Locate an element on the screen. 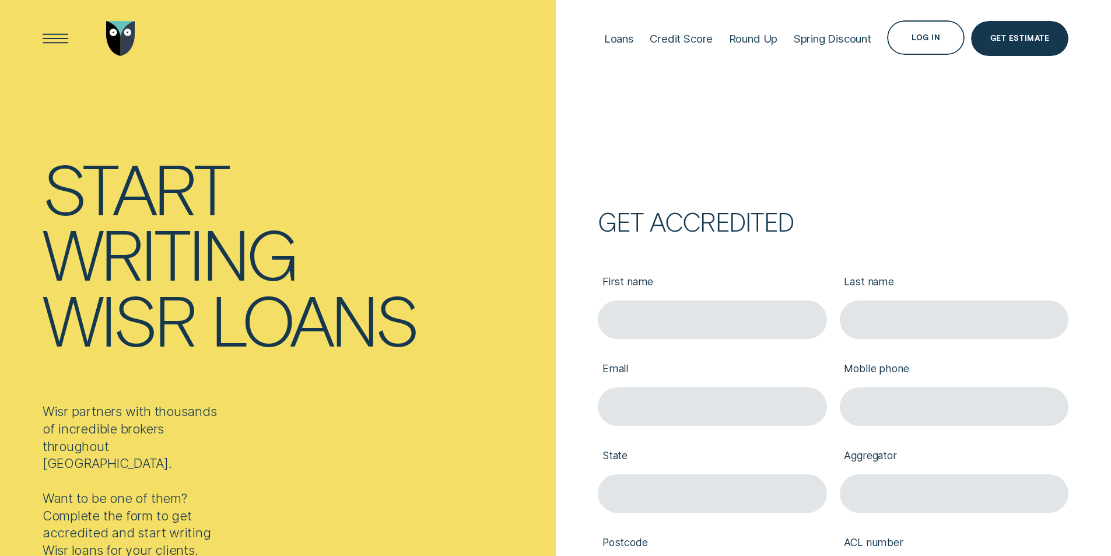  label: Aggregator is located at coordinates (954, 456).